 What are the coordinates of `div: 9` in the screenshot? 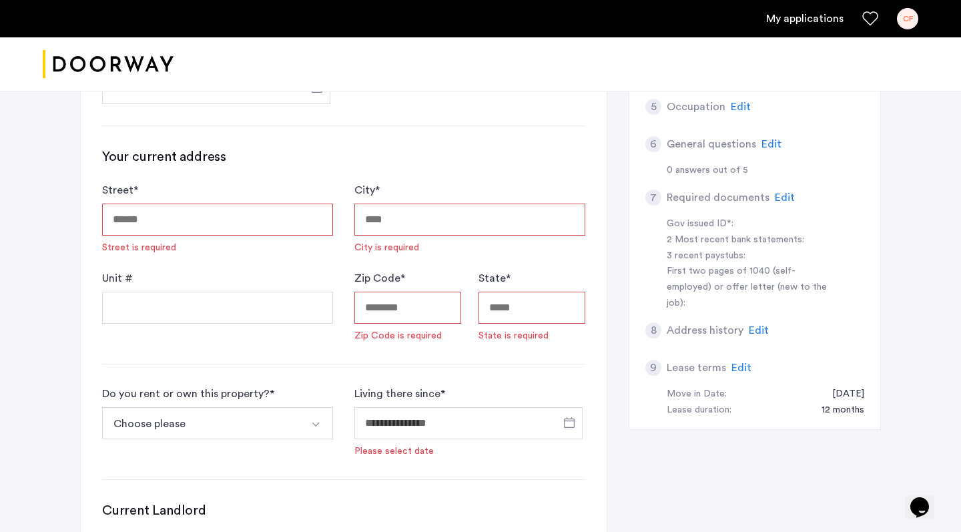 It's located at (653, 368).